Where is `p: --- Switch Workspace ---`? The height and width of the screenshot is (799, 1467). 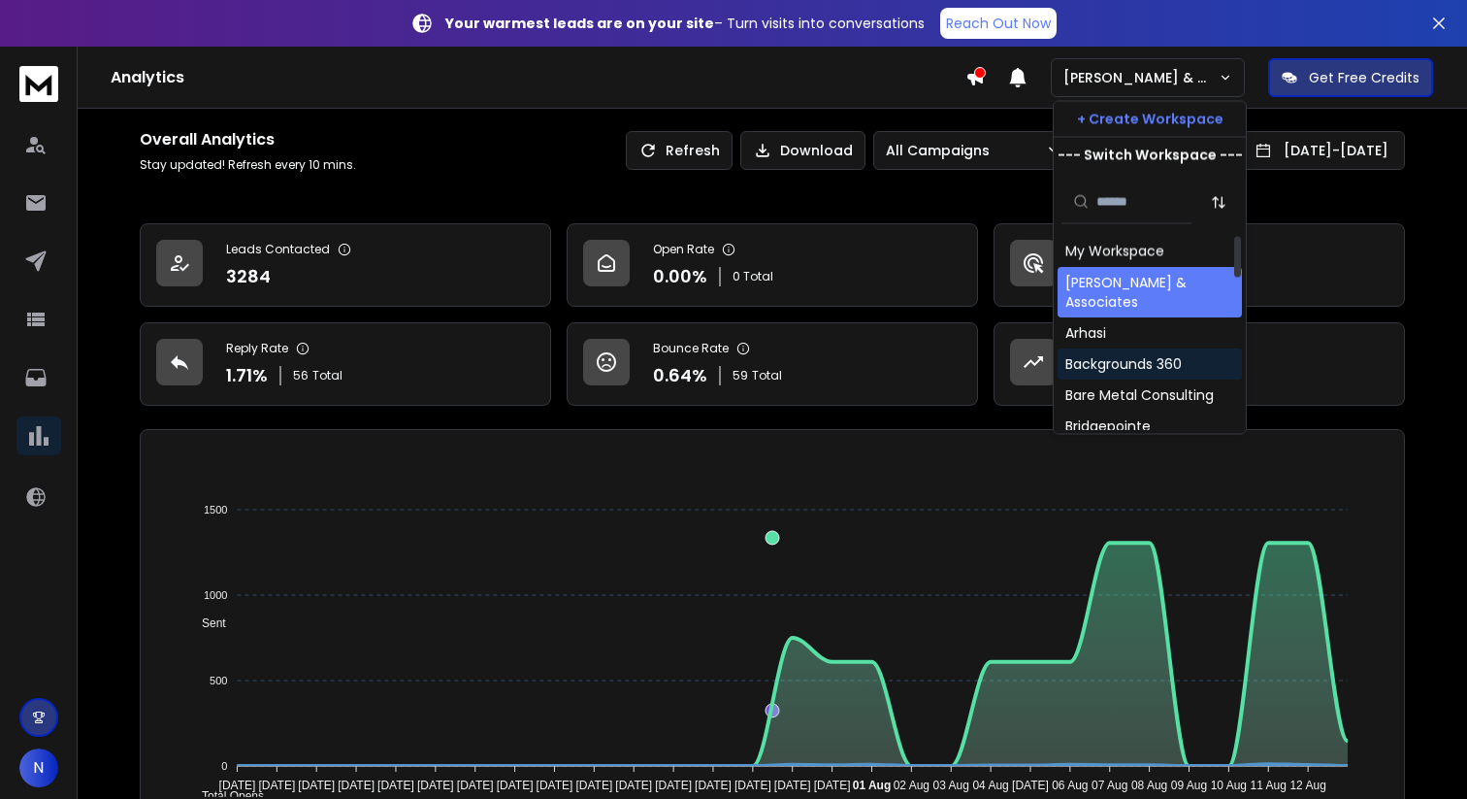
p: --- Switch Workspace --- is located at coordinates (1150, 155).